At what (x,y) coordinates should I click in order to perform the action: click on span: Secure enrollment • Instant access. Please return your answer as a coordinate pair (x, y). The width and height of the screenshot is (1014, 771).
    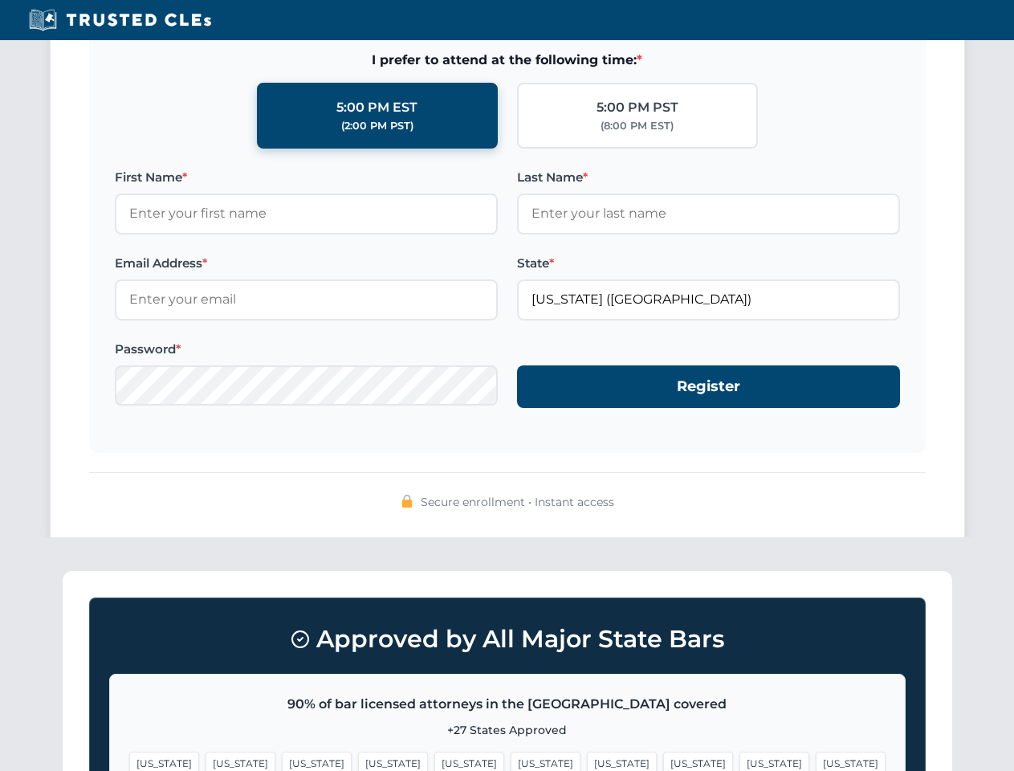
    Looking at the image, I should click on (517, 502).